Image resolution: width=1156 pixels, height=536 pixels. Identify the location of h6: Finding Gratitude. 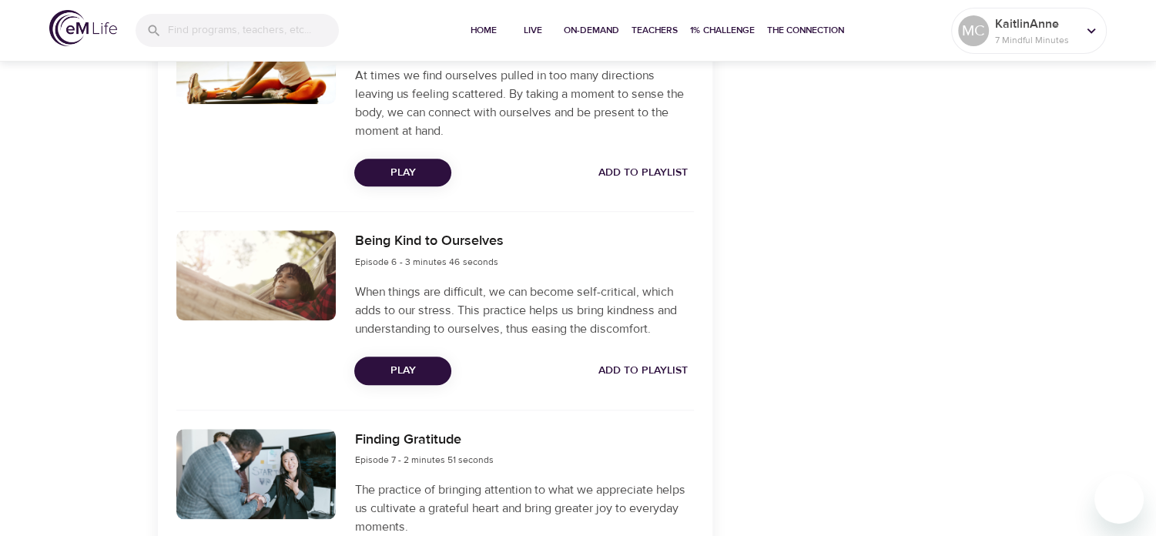
(424, 440).